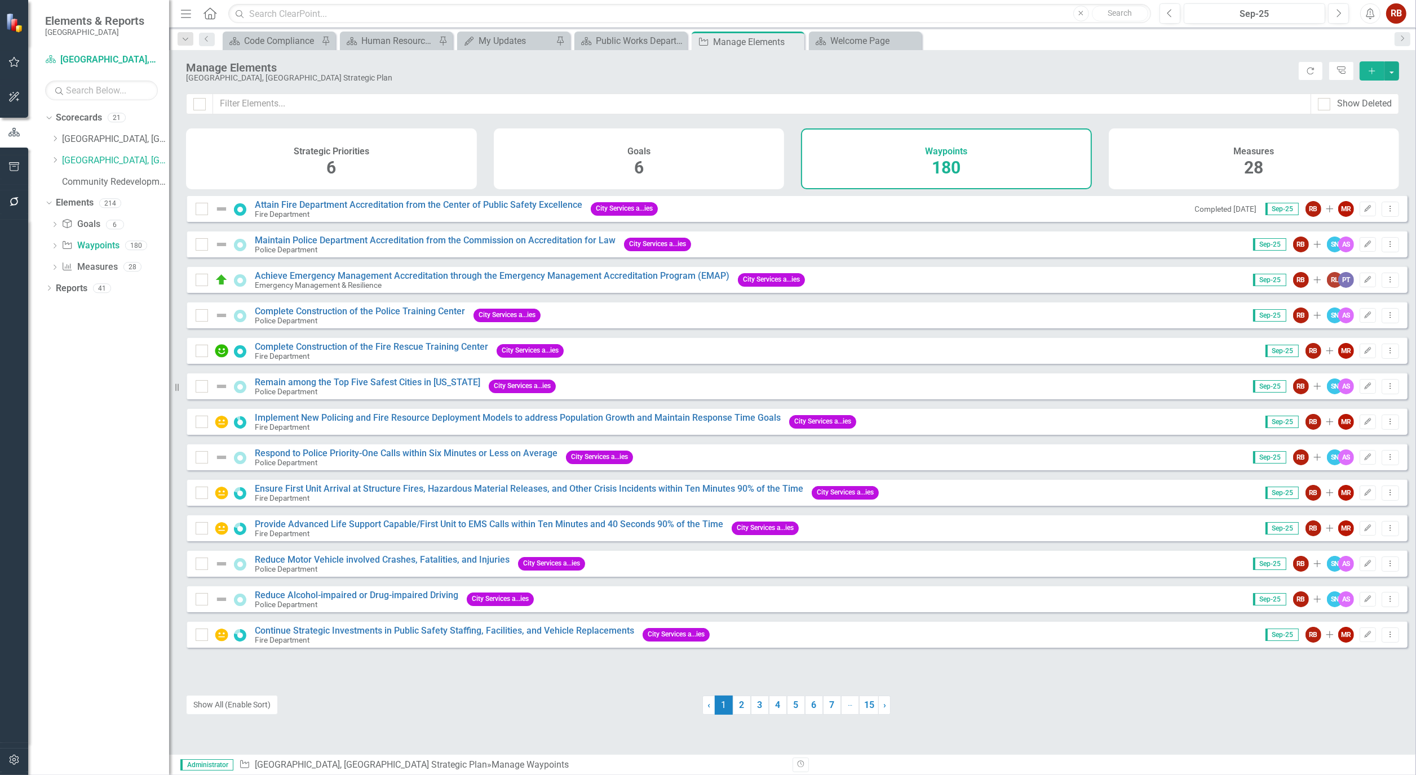  I want to click on a: Reduce Alcohol-impaired or Drug-impaired Driving, so click(356, 595).